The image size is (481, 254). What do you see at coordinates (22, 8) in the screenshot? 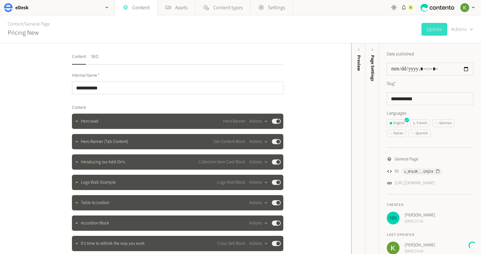
I see `h2: eDesk` at bounding box center [22, 8].